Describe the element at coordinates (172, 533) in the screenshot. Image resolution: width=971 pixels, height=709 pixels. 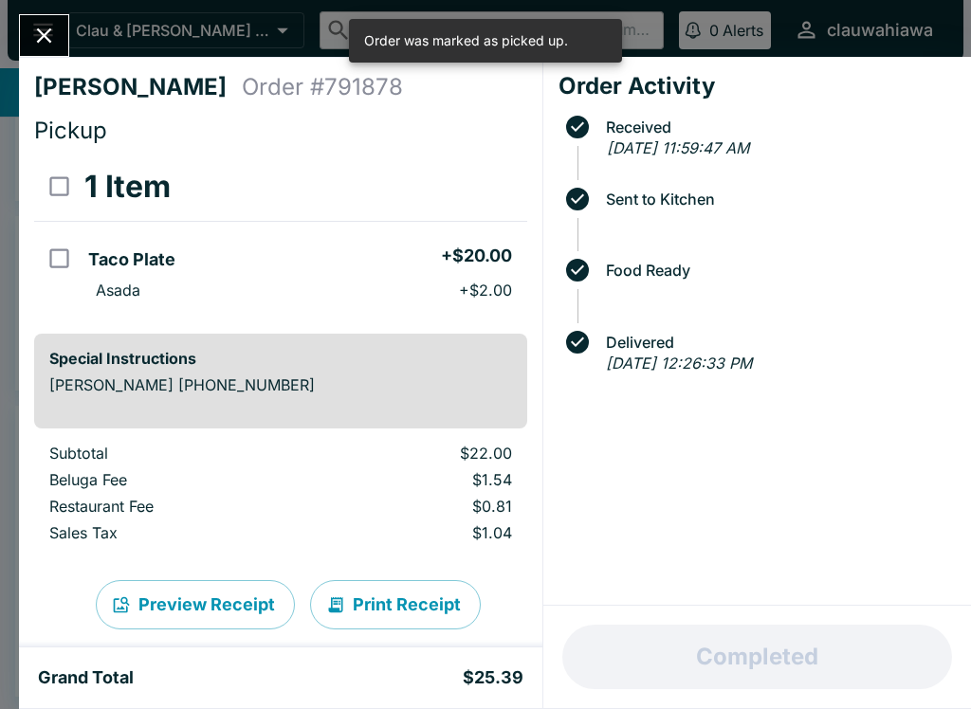
I see `p: Sales Tax` at that location.